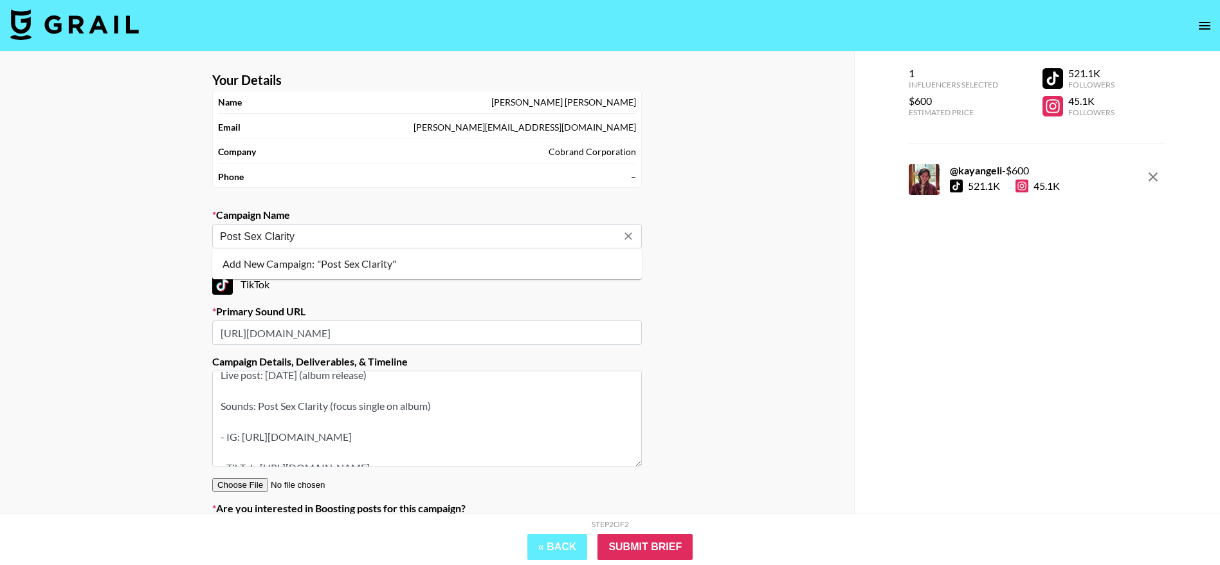  What do you see at coordinates (427, 333) in the screenshot?
I see `input: https://www.tiktok.com/music/Old-Town-Road-6683330941219244813` at bounding box center [427, 333].